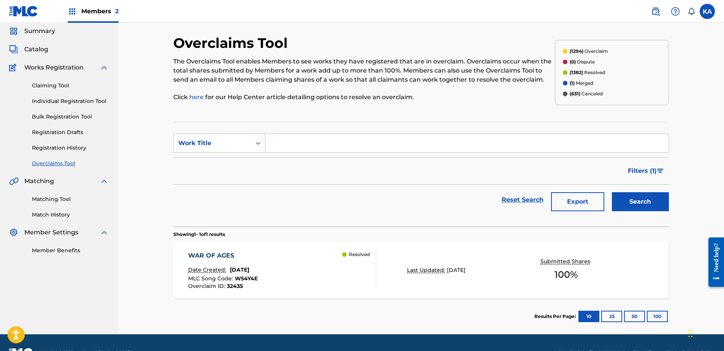 Image resolution: width=724 pixels, height=351 pixels. I want to click on img: Matching, so click(14, 181).